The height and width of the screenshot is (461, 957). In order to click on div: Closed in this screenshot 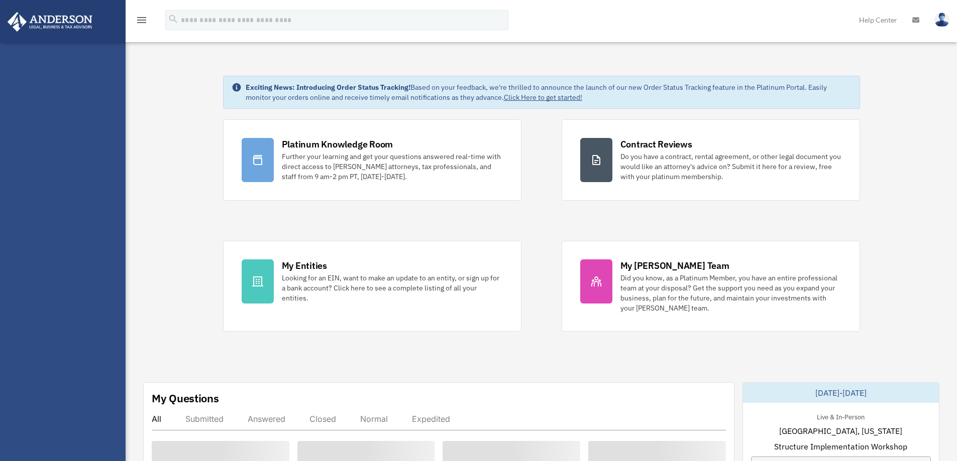, I will do `click(322, 419)`.